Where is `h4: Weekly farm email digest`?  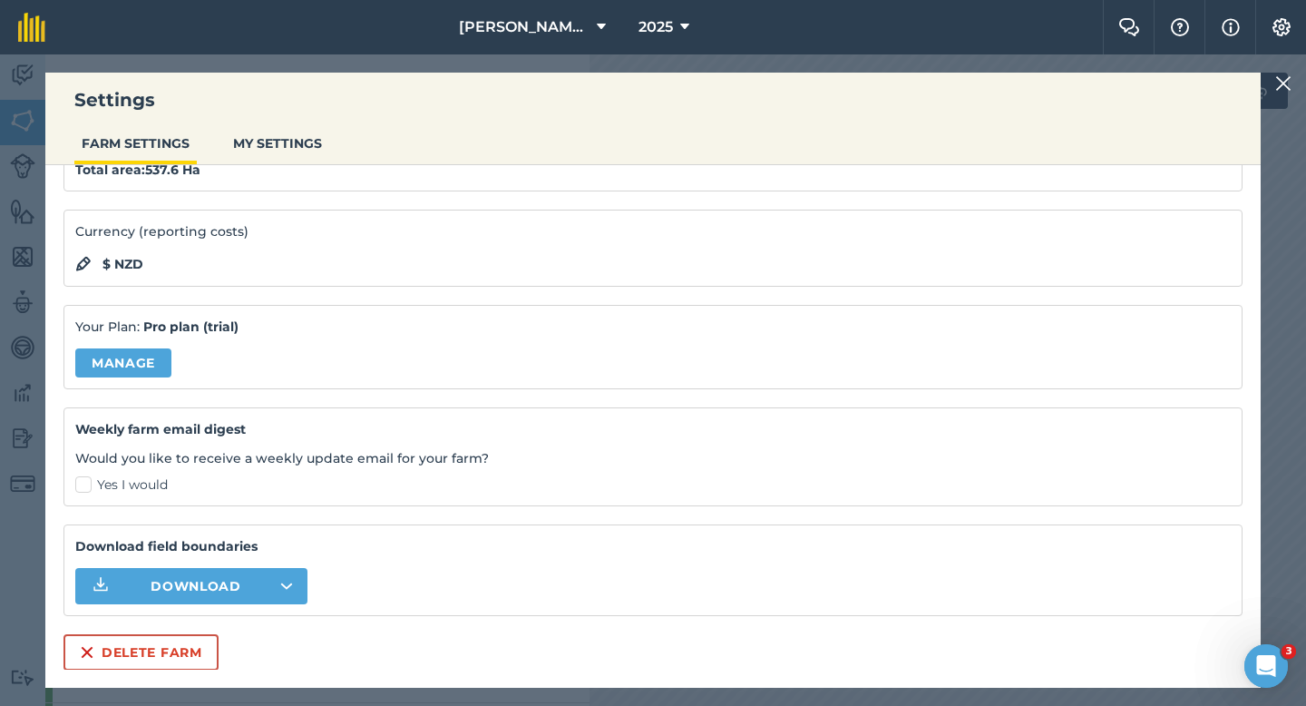
h4: Weekly farm email digest is located at coordinates (653, 429).